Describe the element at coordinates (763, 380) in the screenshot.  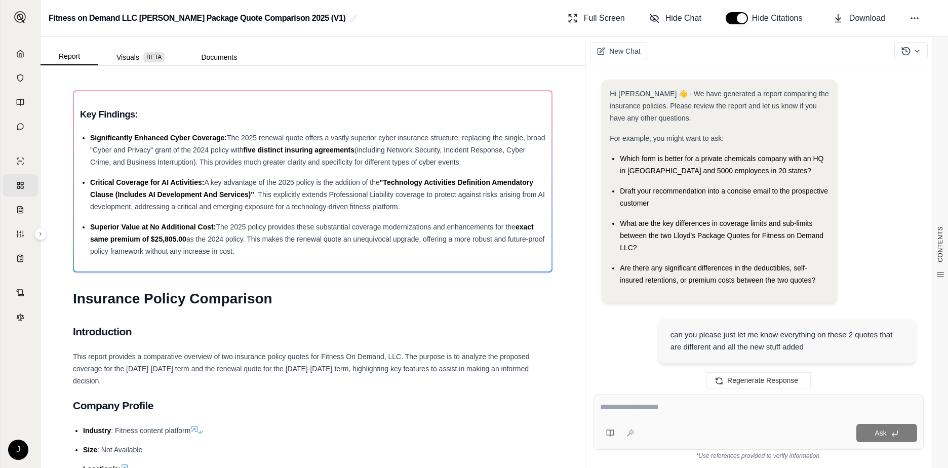
I see `span: Regenerate Response` at that location.